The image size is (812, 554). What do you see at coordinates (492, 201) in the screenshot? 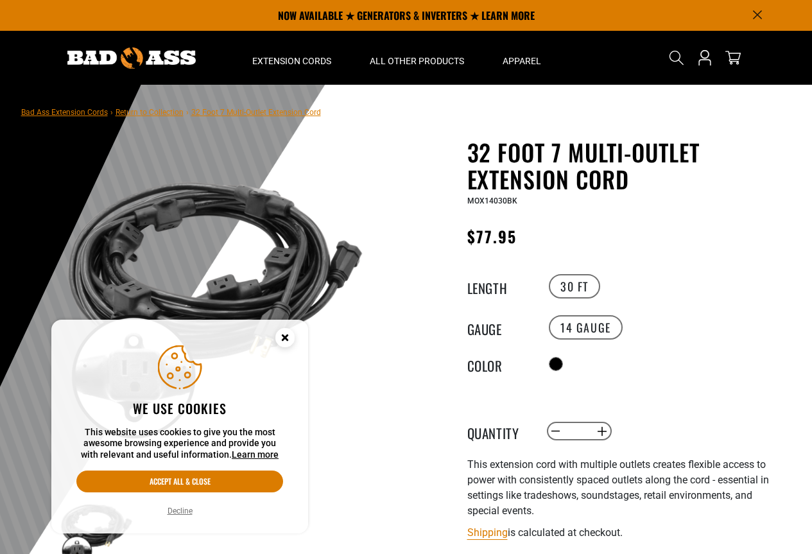
I see `span: MOX14030BK` at bounding box center [492, 201].